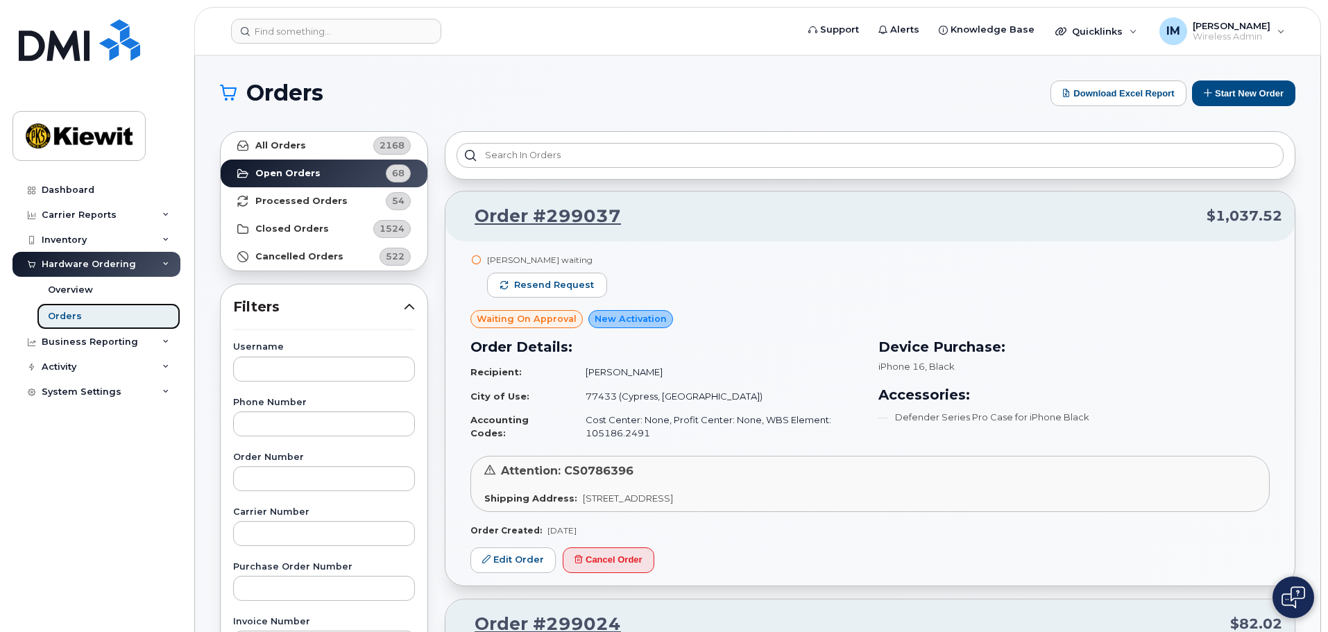 The image size is (1328, 632). Describe the element at coordinates (500, 426) in the screenshot. I see `strong: Accounting Codes:` at that location.